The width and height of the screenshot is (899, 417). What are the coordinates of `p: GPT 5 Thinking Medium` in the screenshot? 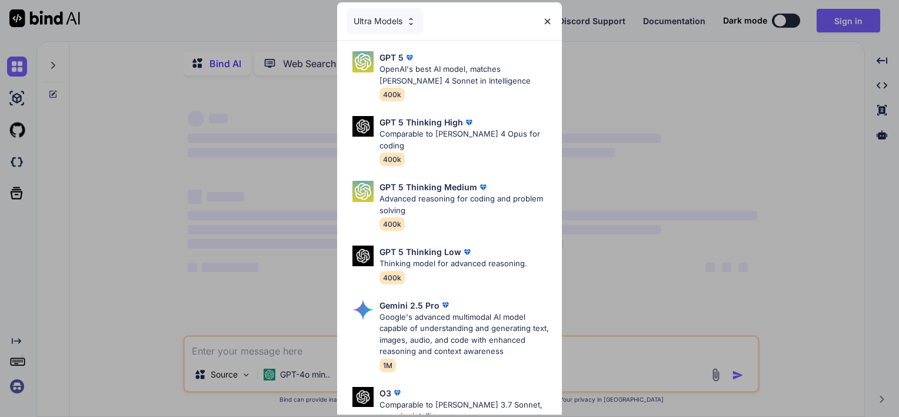 It's located at (428, 187).